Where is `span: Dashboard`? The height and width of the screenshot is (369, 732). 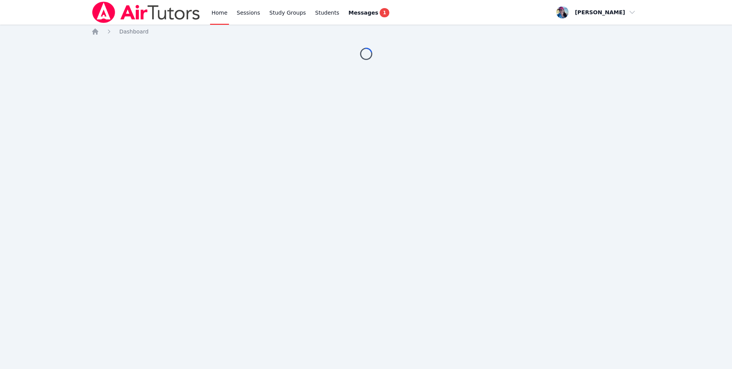
span: Dashboard is located at coordinates (134, 32).